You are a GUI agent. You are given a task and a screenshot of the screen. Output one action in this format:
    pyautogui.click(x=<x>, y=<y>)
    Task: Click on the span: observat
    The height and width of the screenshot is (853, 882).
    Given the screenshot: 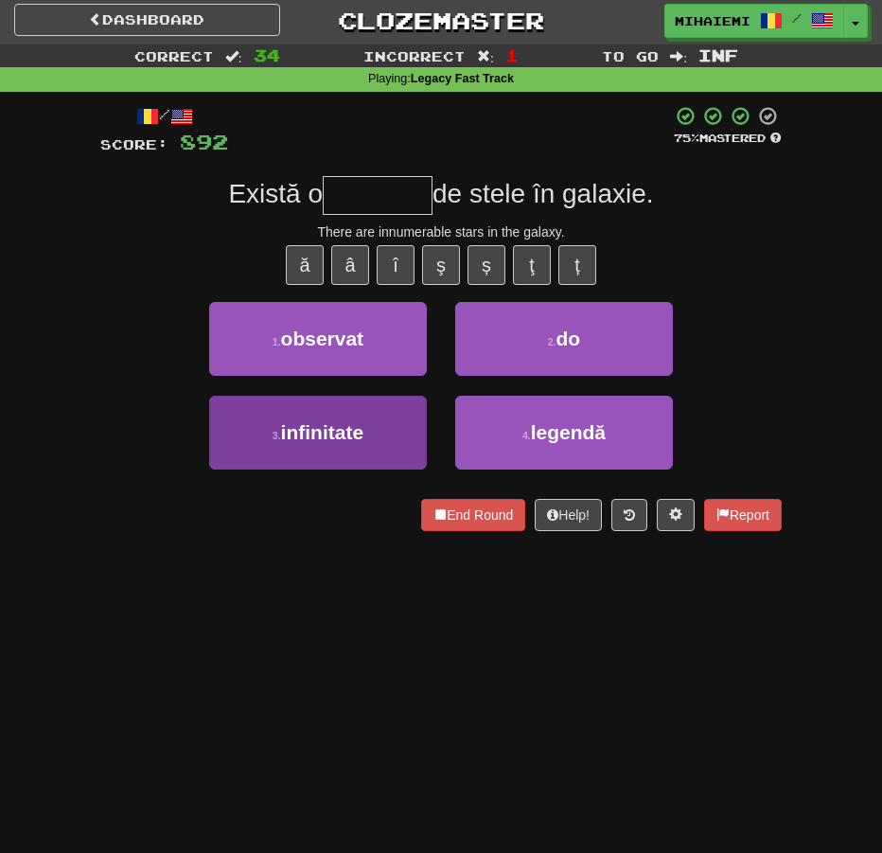 What is the action you would take?
    pyautogui.click(x=323, y=338)
    